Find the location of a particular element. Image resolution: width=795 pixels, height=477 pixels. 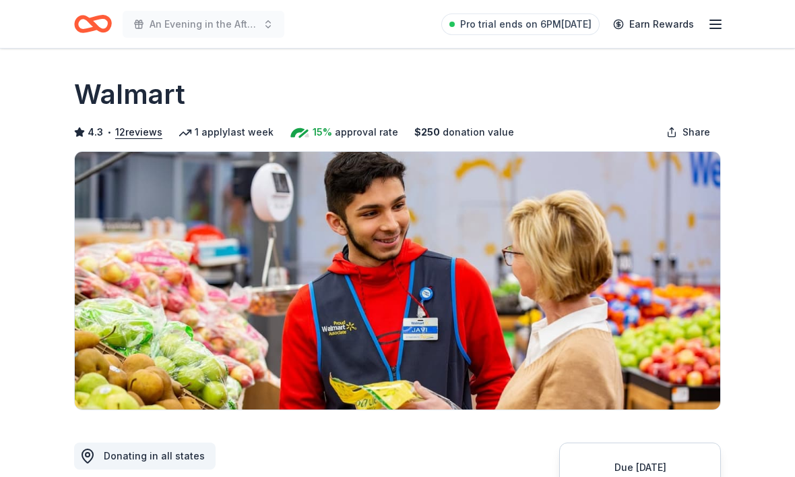

span: $ 250 is located at coordinates (427, 132).